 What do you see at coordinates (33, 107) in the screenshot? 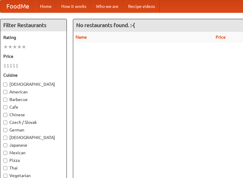
I see `label: Cafe` at bounding box center [33, 107].